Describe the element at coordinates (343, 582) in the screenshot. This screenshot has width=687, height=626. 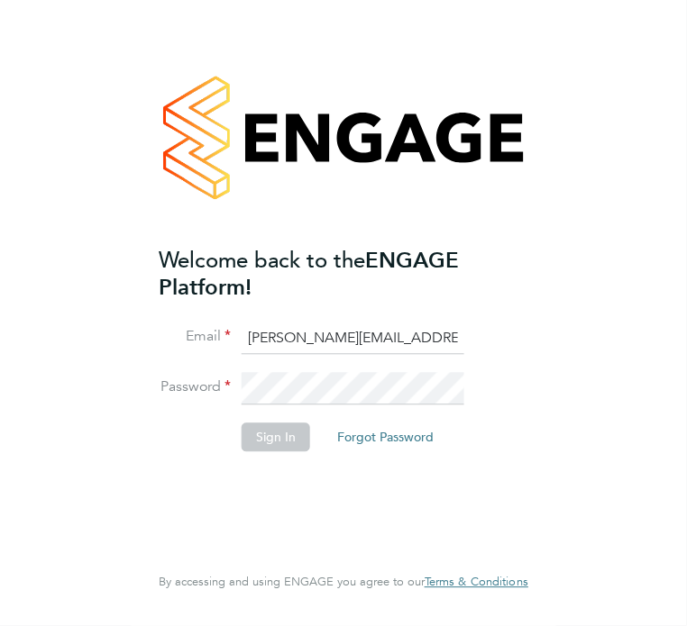
I see `span: By accessing and using ENGAGE you agree to our` at that location.